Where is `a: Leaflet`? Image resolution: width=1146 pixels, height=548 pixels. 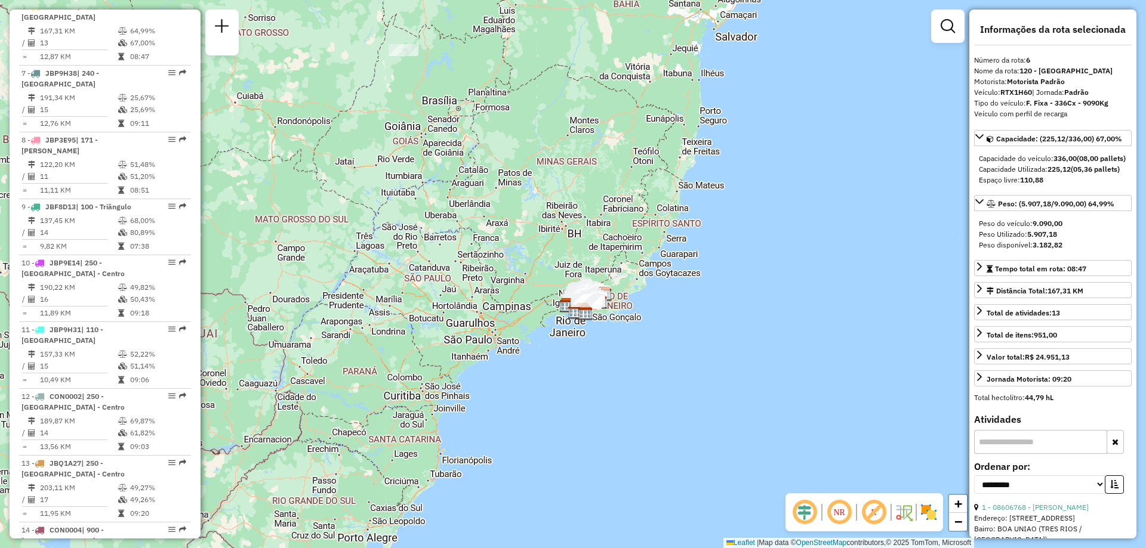 a: Leaflet is located at coordinates (741, 543).